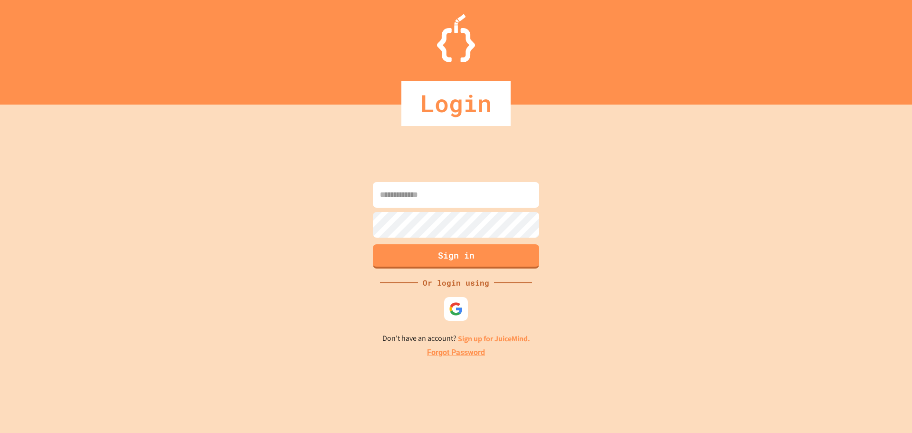 Image resolution: width=912 pixels, height=433 pixels. What do you see at coordinates (456, 352) in the screenshot?
I see `a: Forgot Password` at bounding box center [456, 352].